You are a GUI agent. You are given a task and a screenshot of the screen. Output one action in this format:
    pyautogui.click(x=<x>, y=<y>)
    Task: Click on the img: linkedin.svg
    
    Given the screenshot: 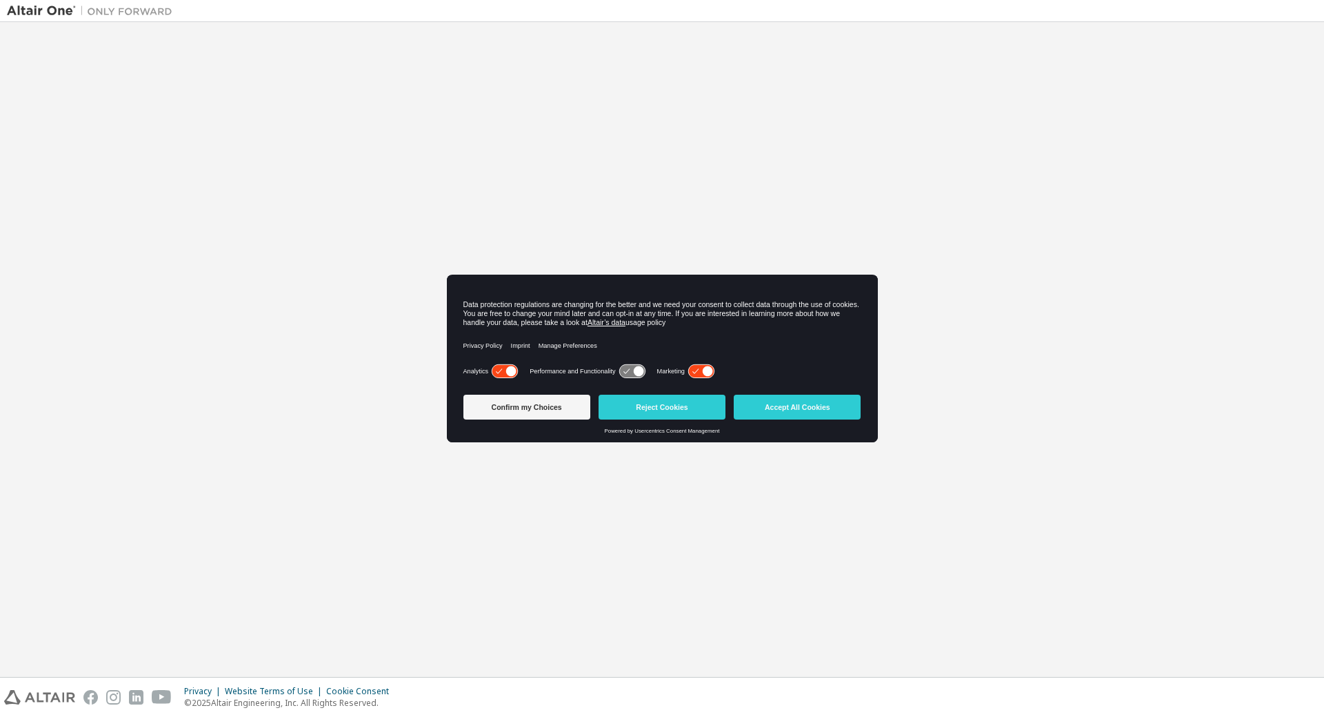 What is the action you would take?
    pyautogui.click(x=136, y=697)
    